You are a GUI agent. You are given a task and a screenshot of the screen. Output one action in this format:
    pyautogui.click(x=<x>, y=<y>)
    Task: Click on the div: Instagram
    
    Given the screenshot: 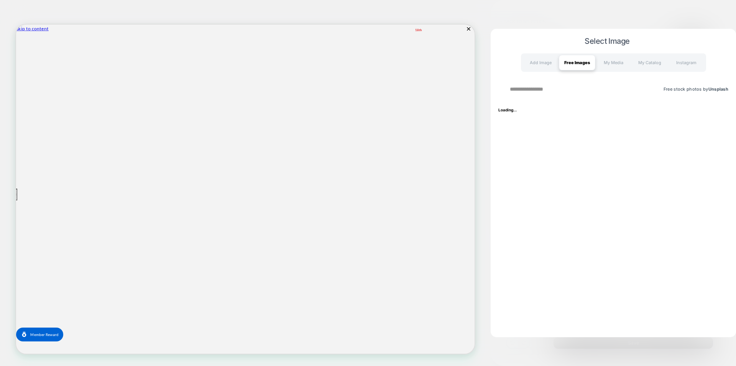 What is the action you would take?
    pyautogui.click(x=687, y=63)
    